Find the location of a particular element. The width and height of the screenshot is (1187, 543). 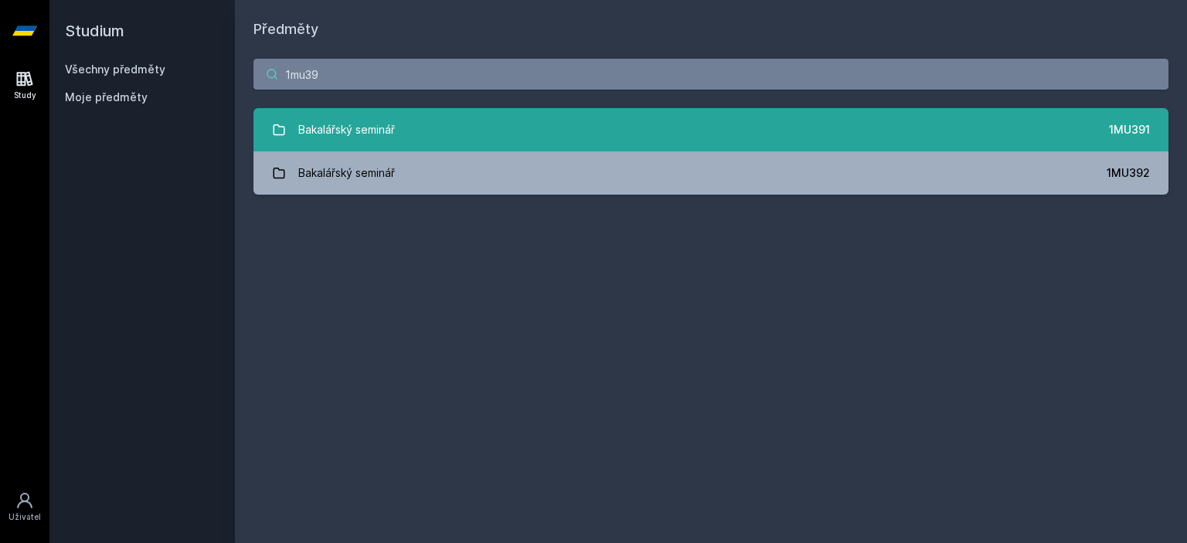

a: Study is located at coordinates (25, 85).